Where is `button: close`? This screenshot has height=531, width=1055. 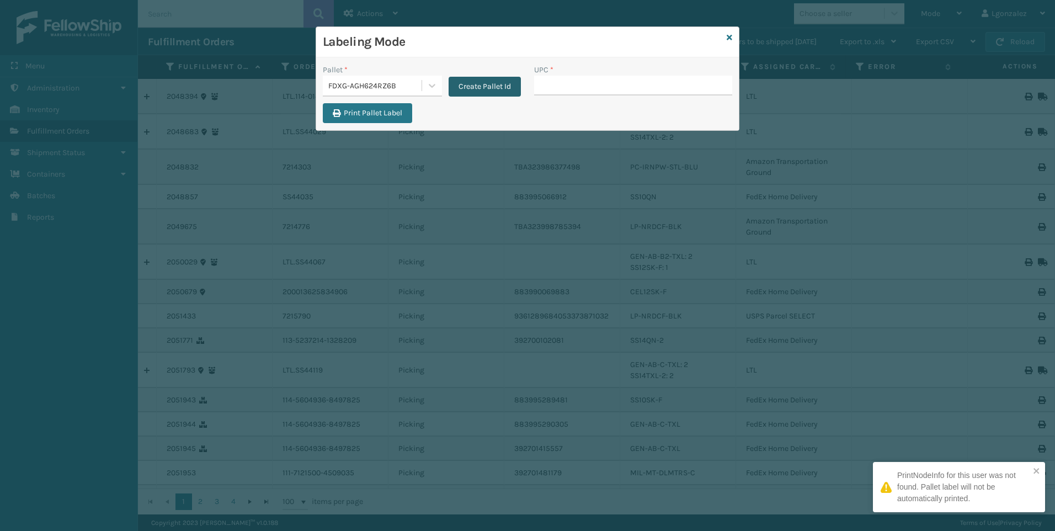 button: close is located at coordinates (1036, 471).